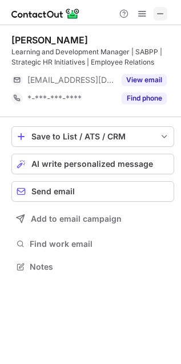 The image size is (181, 364). Describe the element at coordinates (93, 191) in the screenshot. I see `button: Send email` at that location.